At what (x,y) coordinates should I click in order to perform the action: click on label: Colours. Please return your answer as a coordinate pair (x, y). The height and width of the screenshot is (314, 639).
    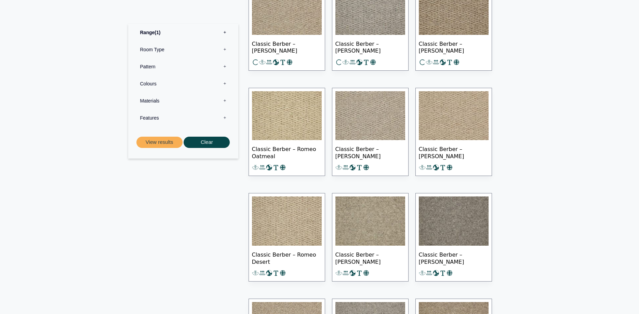
    Looking at the image, I should click on (183, 84).